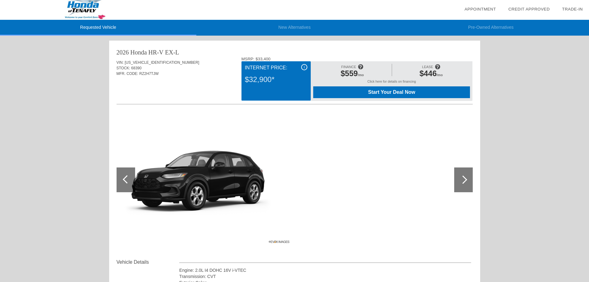  I want to click on div: MSRP: $33,400, so click(357, 59).